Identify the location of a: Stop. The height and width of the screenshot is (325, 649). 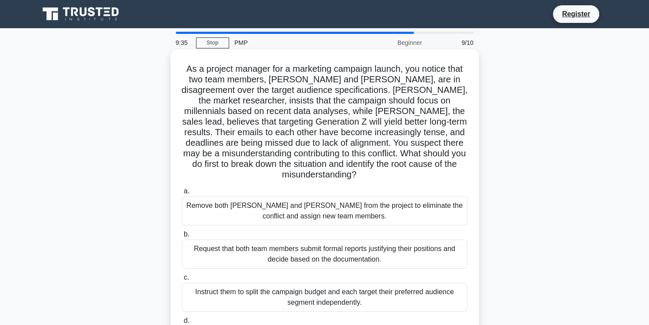
(212, 43).